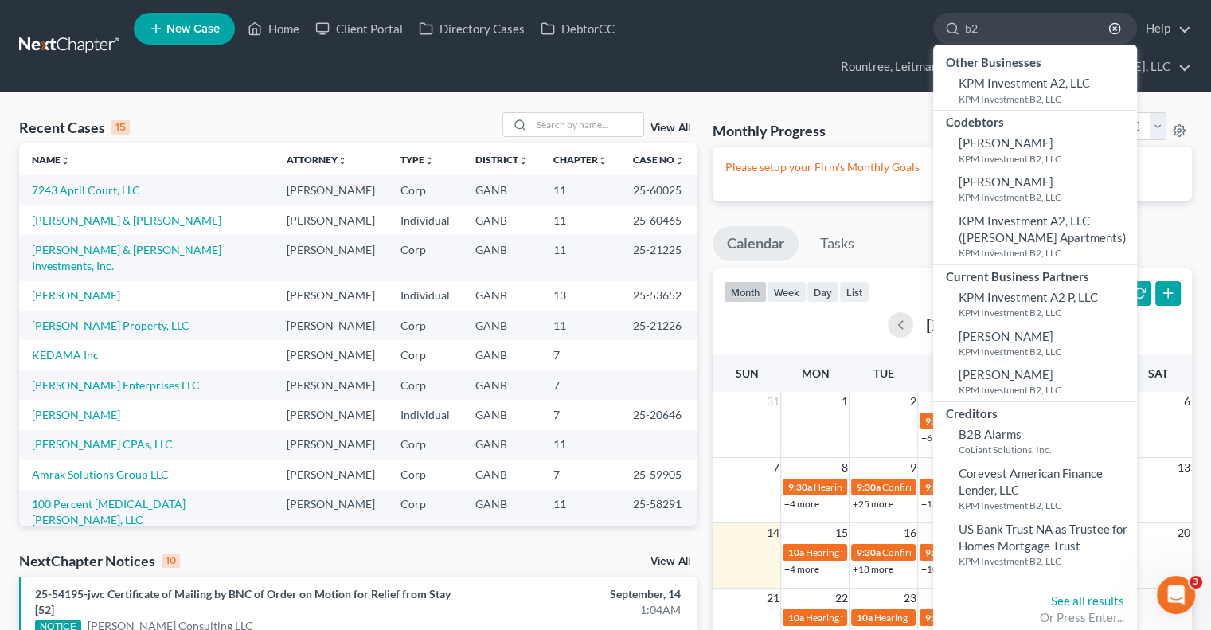  Describe the element at coordinates (659, 325) in the screenshot. I see `td: 25-21226` at that location.